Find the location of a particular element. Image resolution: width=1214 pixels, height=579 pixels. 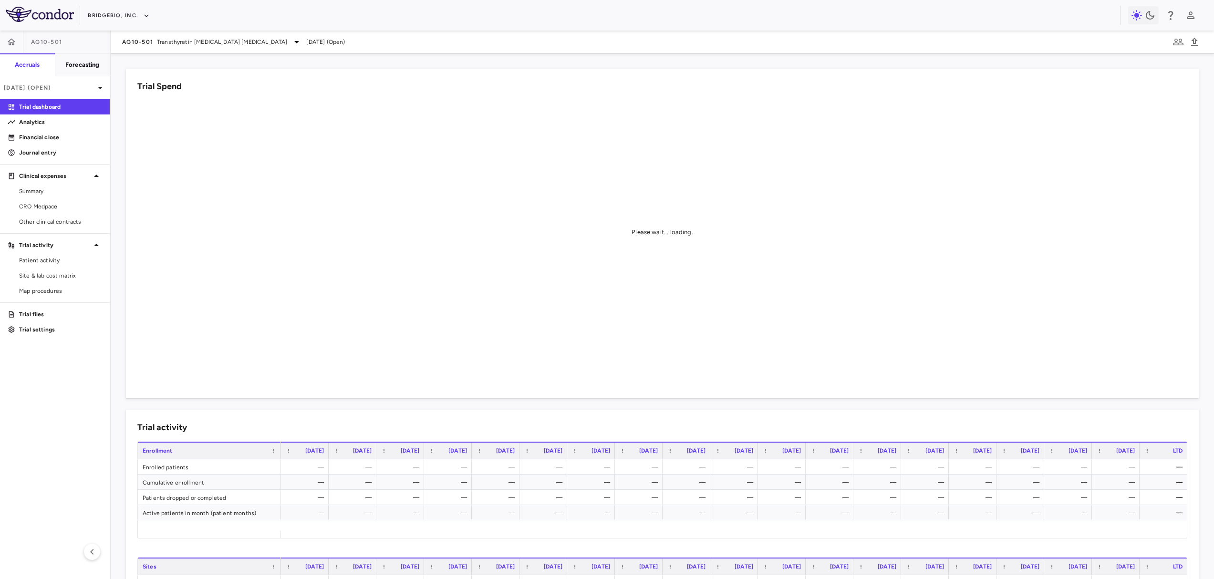

span: Summary is located at coordinates (61, 191).